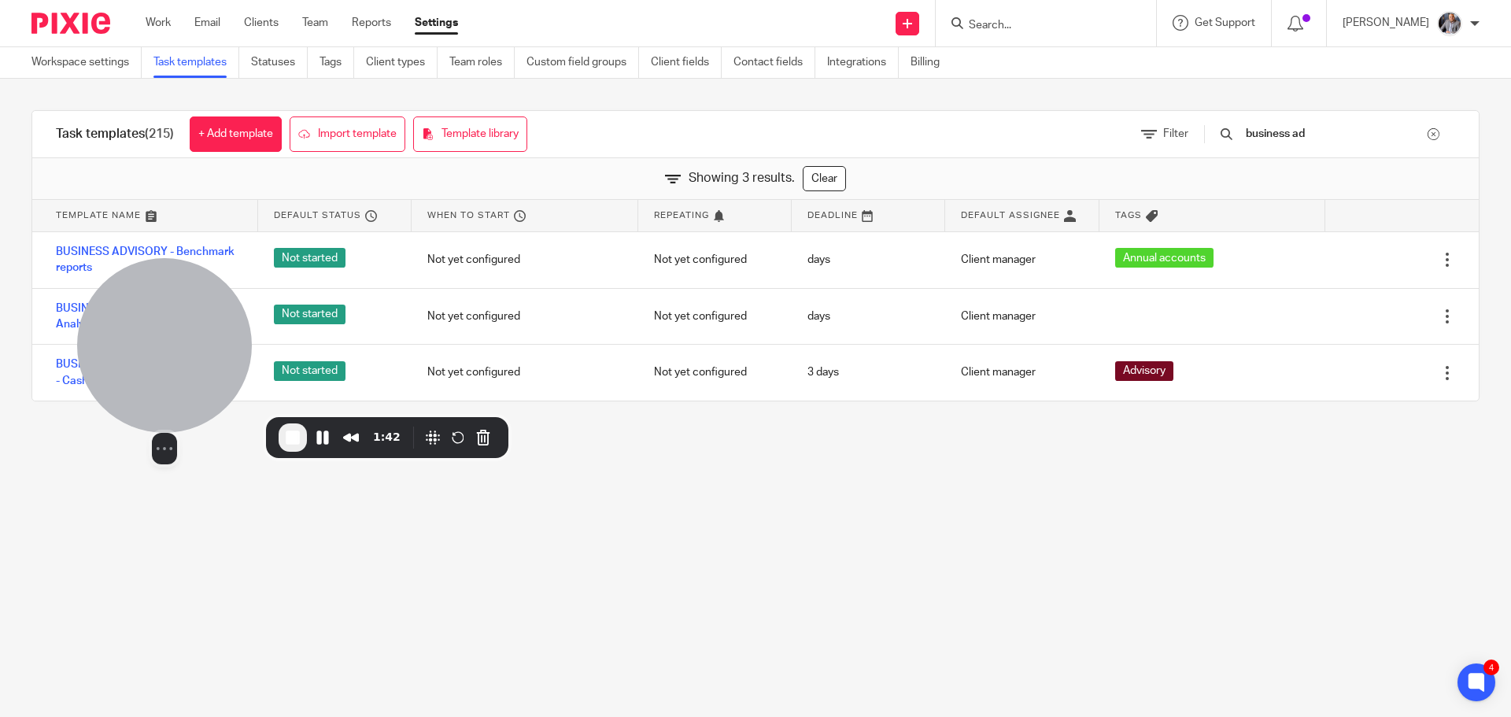  What do you see at coordinates (149, 372) in the screenshot?
I see `a: BUSINESS ADVISORY - New Vehicle - Cash outflow assessment` at bounding box center [149, 372].